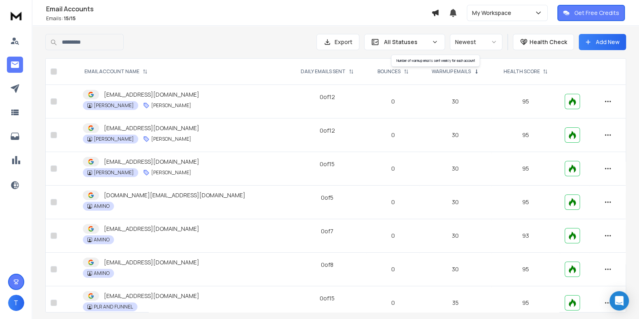 The image size is (639, 319). What do you see at coordinates (327, 231) in the screenshot?
I see `div: 0 of 7` at bounding box center [327, 231].